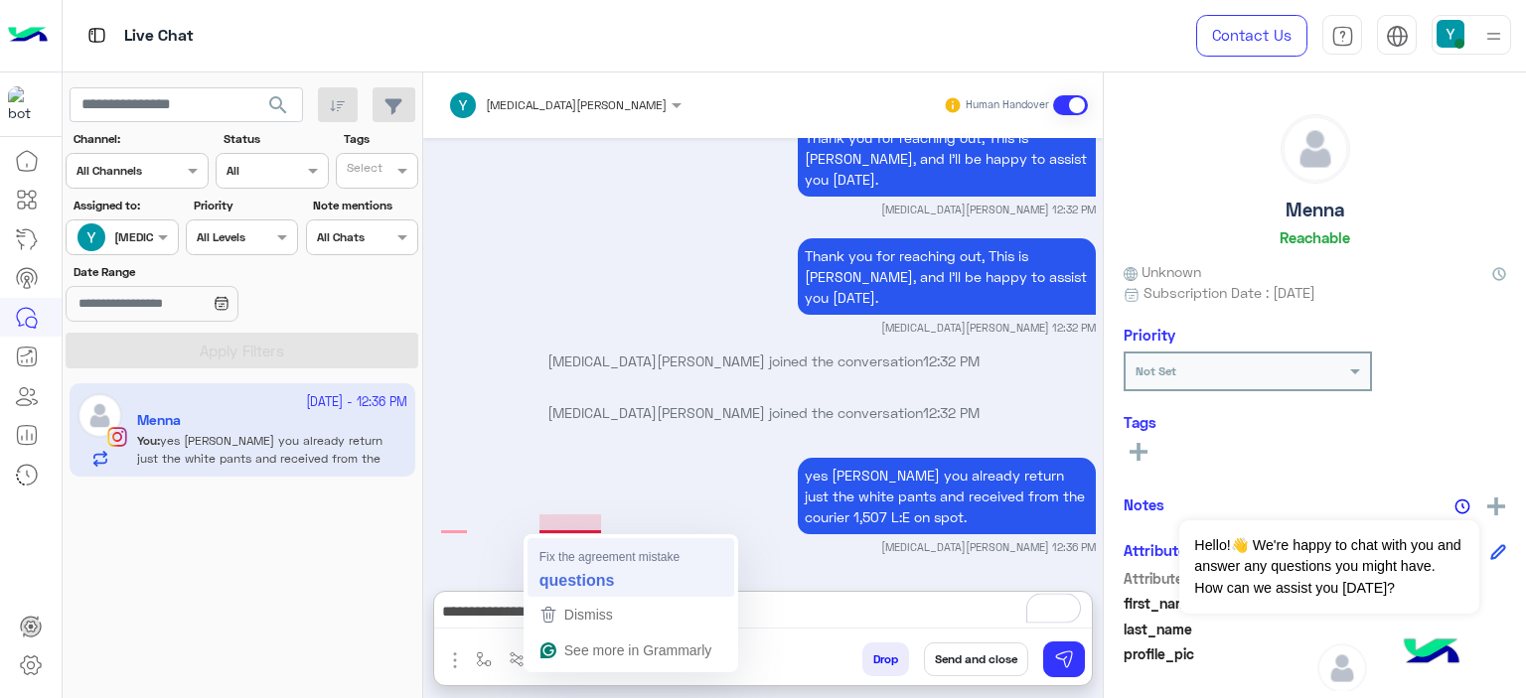  What do you see at coordinates (278, 108) in the screenshot?
I see `button: search` at bounding box center [278, 108].